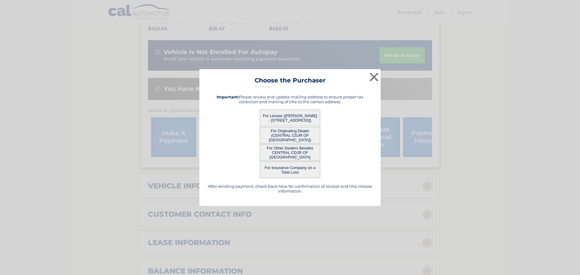  Describe the element at coordinates (290, 189) in the screenshot. I see `h5: After sending payment, check back here for confirmation of receipt and title release information.` at that location.